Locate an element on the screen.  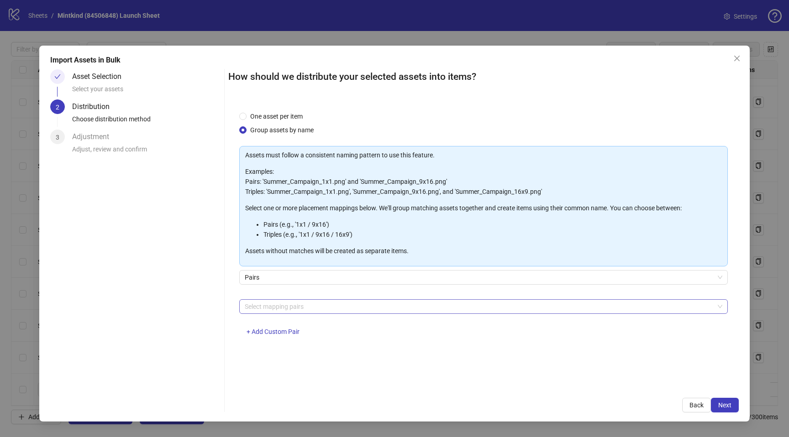
span: 3 is located at coordinates (58, 137).